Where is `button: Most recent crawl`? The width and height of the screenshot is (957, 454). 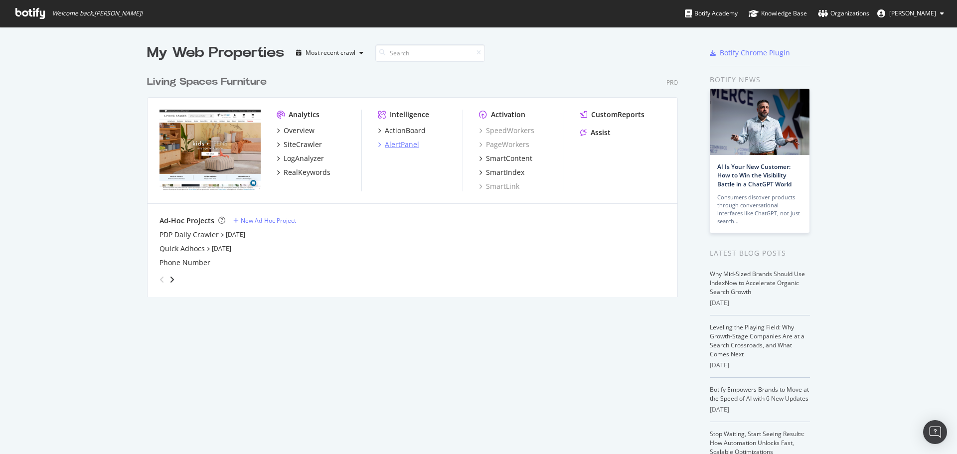 button: Most recent crawl is located at coordinates (330, 53).